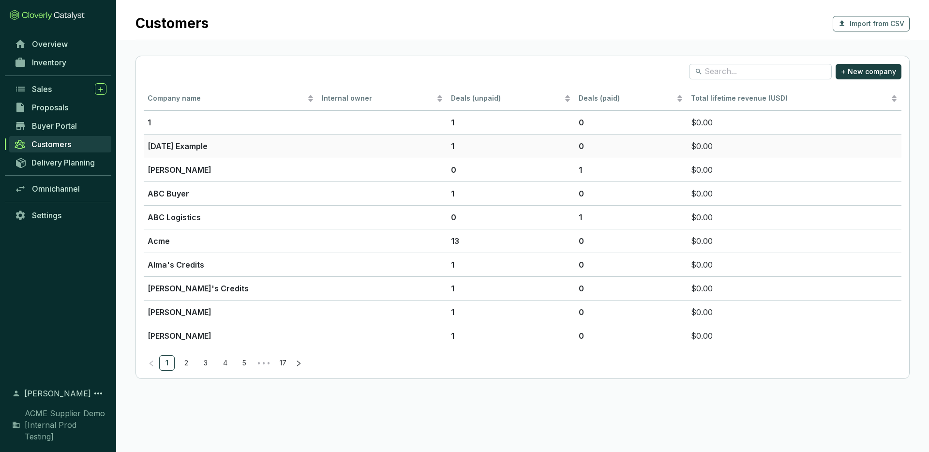  Describe the element at coordinates (511, 241) in the screenshot. I see `p: 13` at that location.